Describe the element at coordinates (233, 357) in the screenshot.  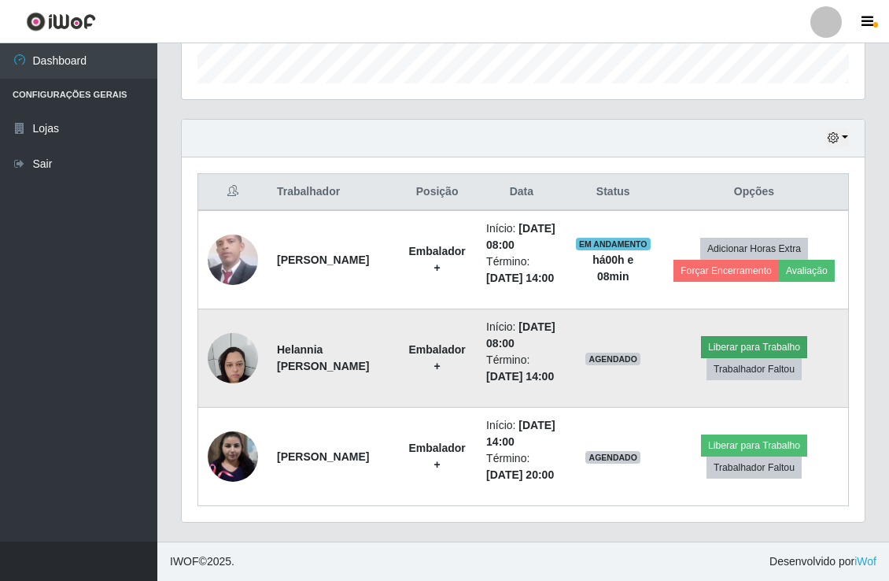
I see `img: 1730987452879.jpeg` at that location.